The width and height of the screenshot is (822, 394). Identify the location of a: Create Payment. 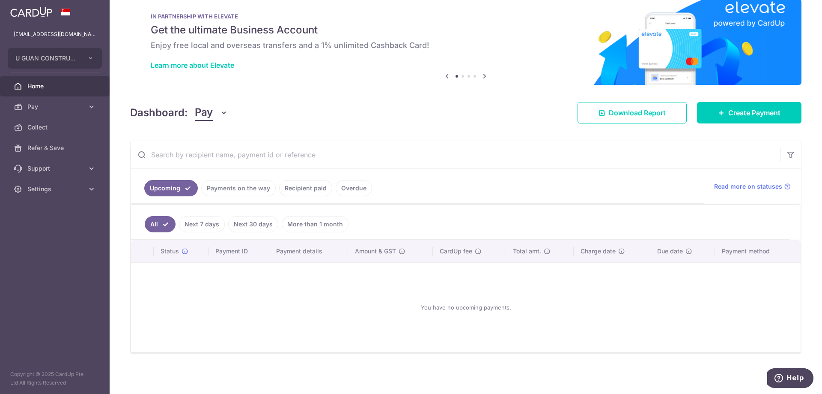
(750, 113).